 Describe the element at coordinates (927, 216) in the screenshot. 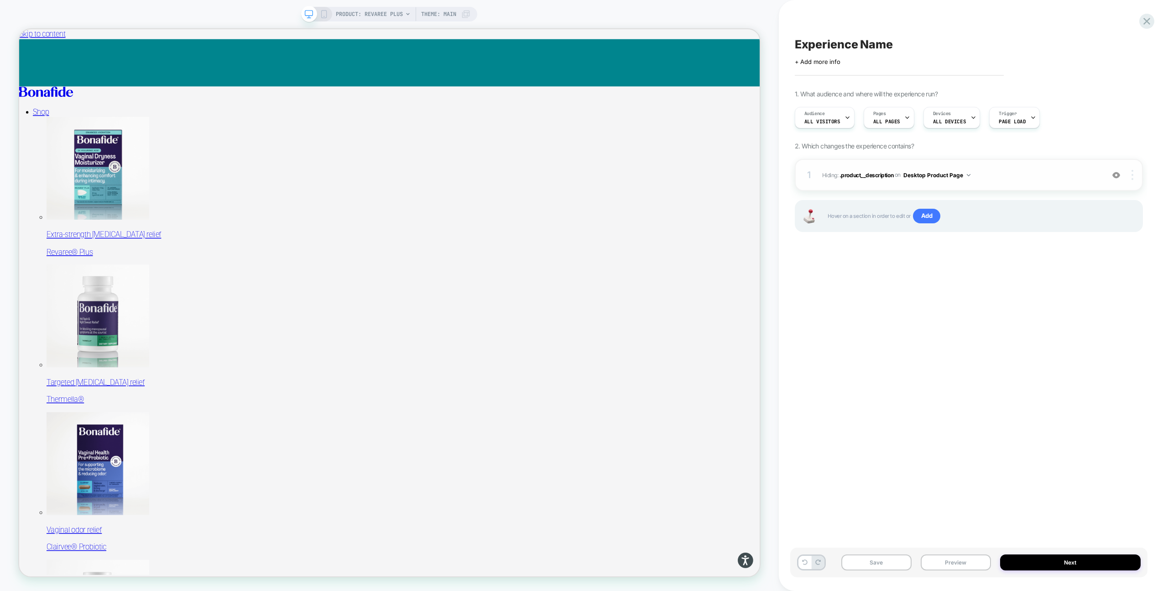

I see `span: Add` at that location.